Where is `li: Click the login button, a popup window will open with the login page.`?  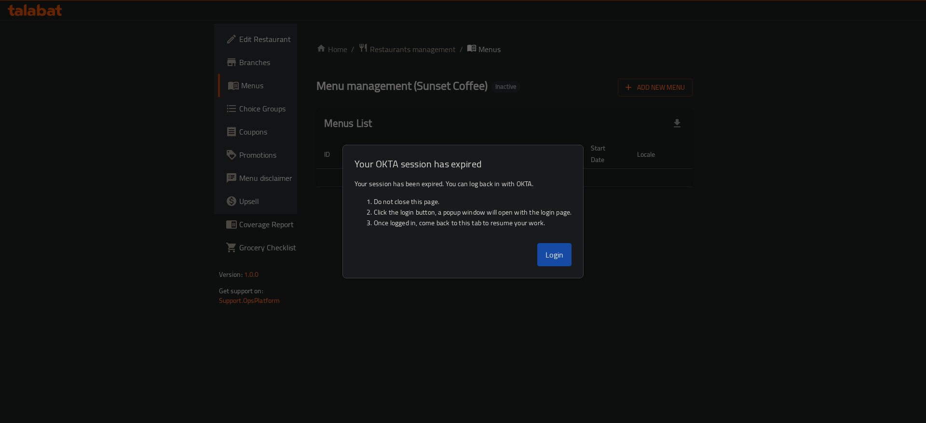 li: Click the login button, a popup window will open with the login page. is located at coordinates (473, 212).